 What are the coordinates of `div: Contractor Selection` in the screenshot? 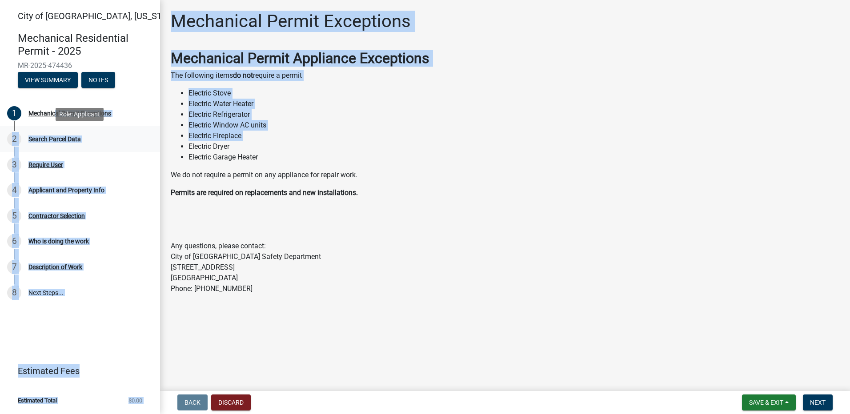 It's located at (56, 216).